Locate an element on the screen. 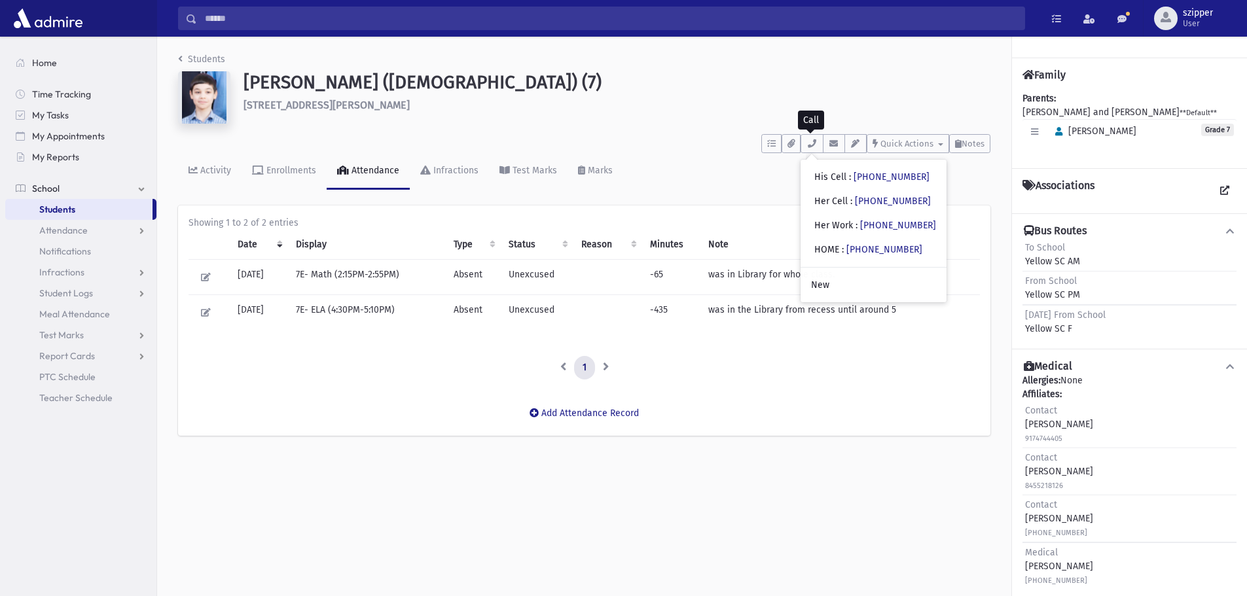 The image size is (1247, 596). span: Test Marks is located at coordinates (62, 335).